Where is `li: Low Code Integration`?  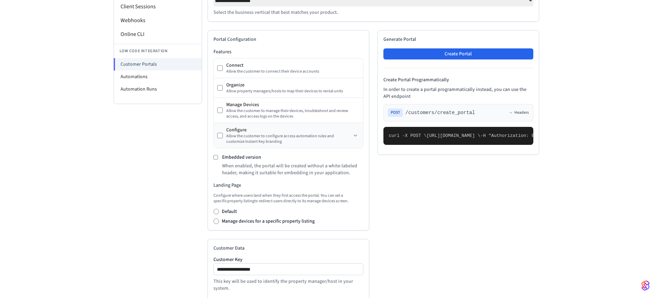 li: Low Code Integration is located at coordinates (158, 51).